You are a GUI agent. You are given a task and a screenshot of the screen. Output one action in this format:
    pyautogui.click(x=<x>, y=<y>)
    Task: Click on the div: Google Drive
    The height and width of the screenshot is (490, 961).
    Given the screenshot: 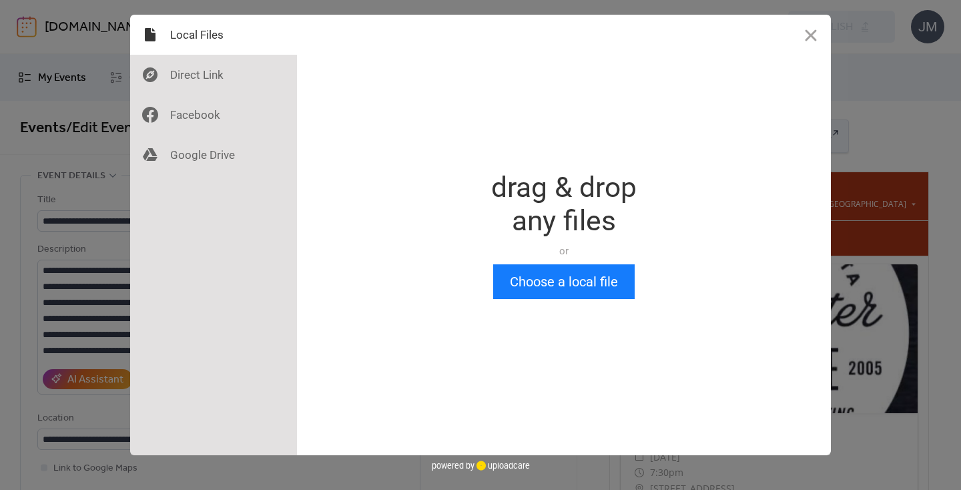 What is the action you would take?
    pyautogui.click(x=214, y=155)
    